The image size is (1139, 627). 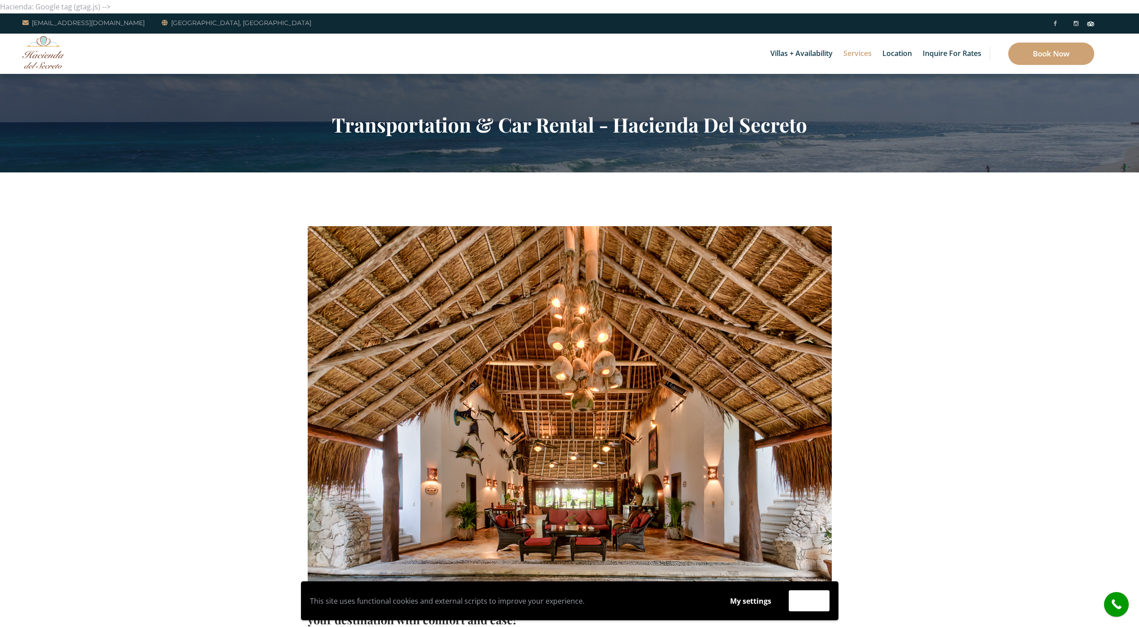 I want to click on i: call, so click(x=1116, y=604).